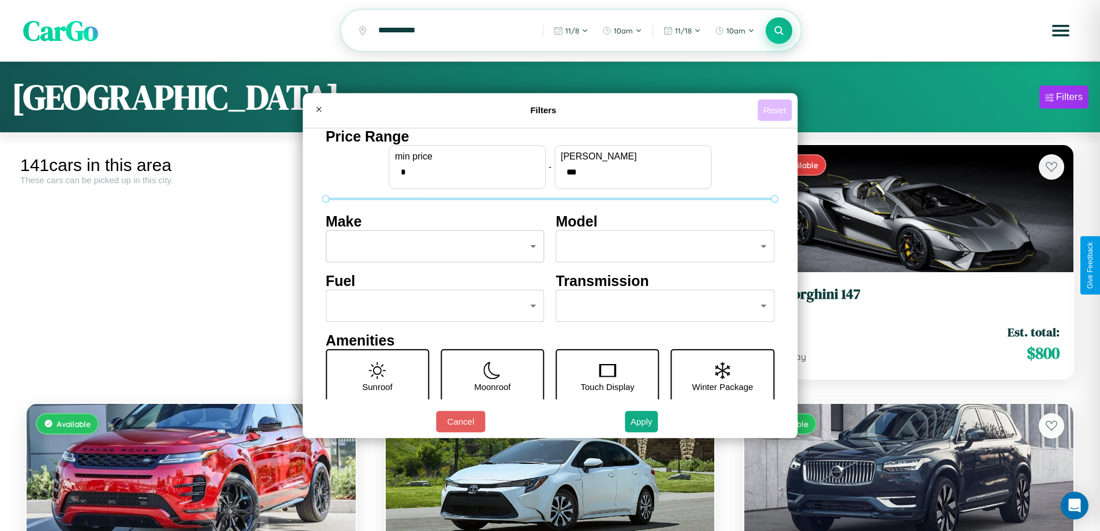 The image size is (1100, 531). Describe the element at coordinates (909, 294) in the screenshot. I see `h3: Lamborghini 147` at that location.